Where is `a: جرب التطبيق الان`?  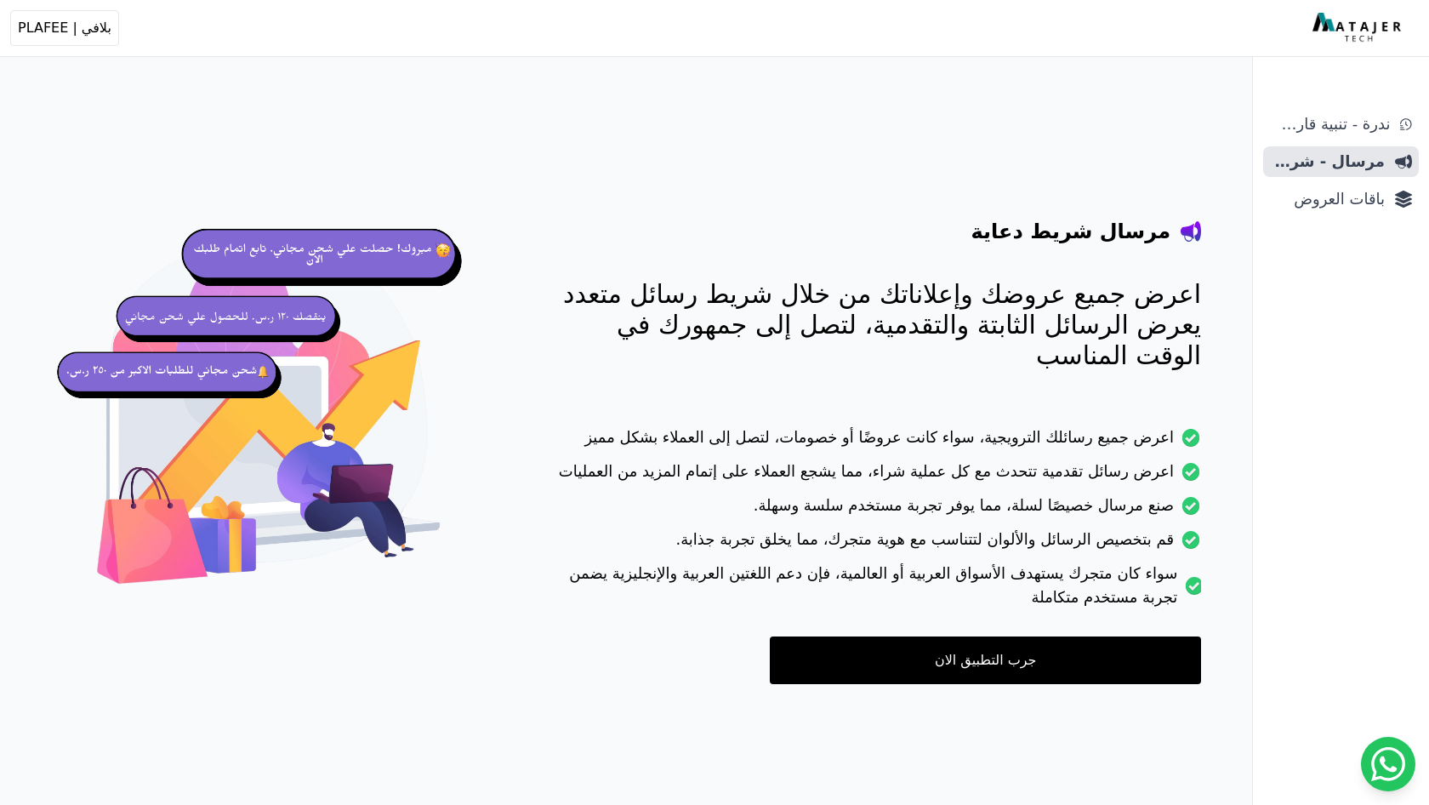
a: جرب التطبيق الان is located at coordinates (985, 660).